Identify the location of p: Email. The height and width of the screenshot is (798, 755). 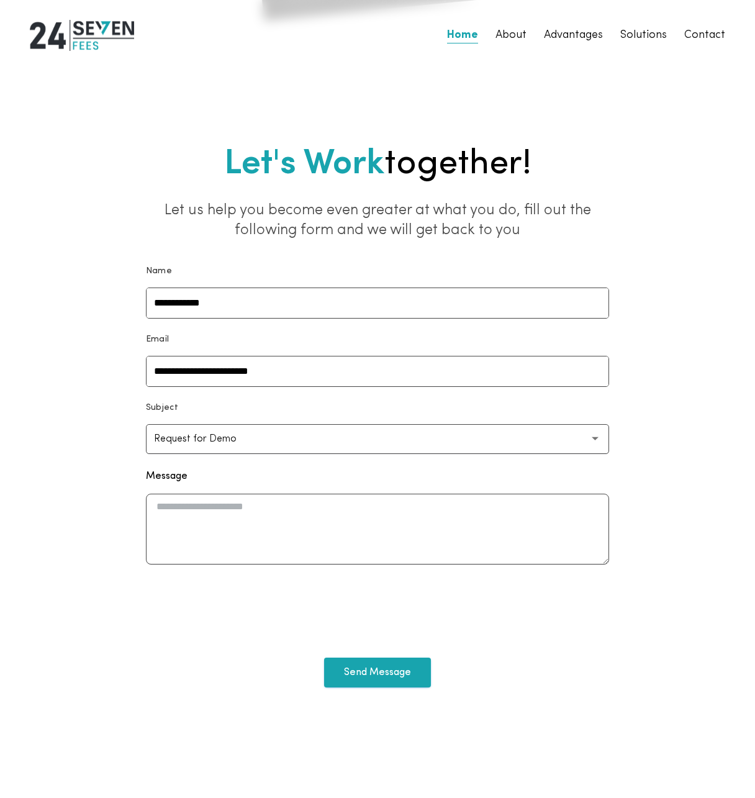
(158, 340).